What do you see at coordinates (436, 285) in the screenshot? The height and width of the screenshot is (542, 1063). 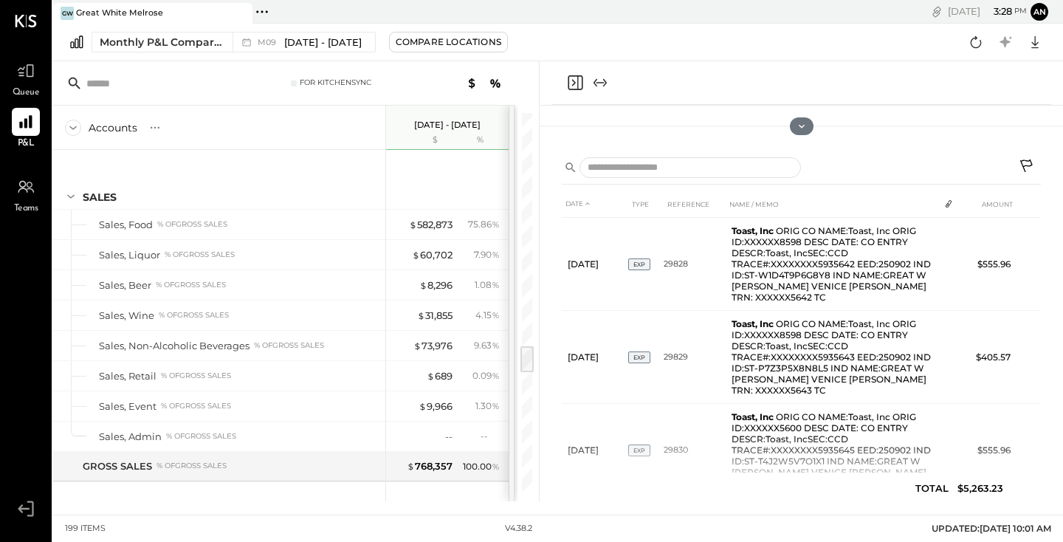 I see `div: 8,296` at bounding box center [436, 285].